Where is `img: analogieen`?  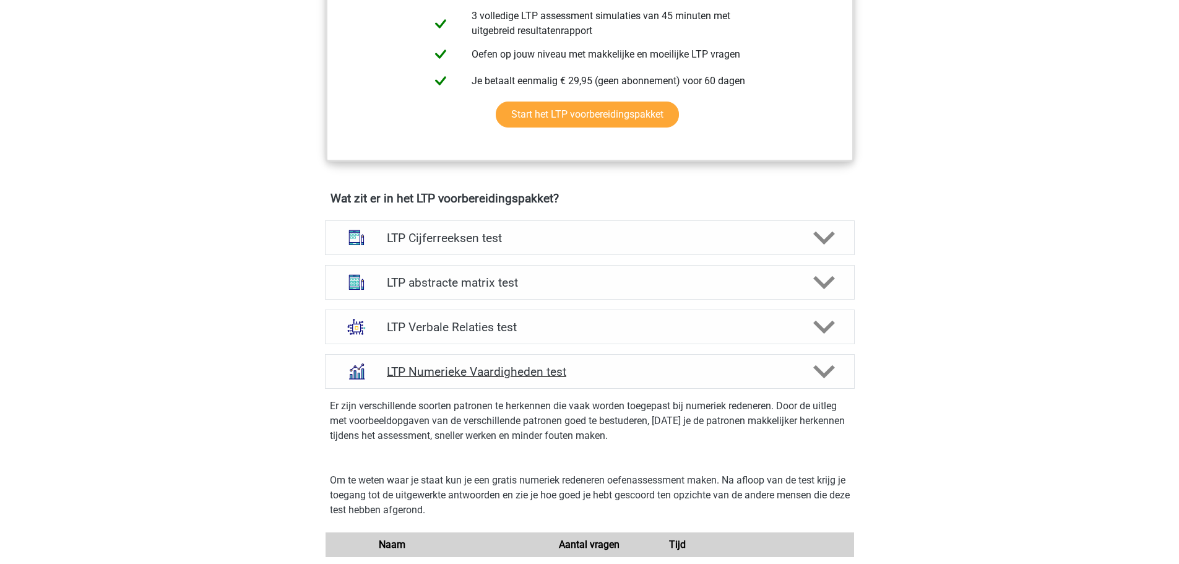
img: analogieen is located at coordinates (357, 327).